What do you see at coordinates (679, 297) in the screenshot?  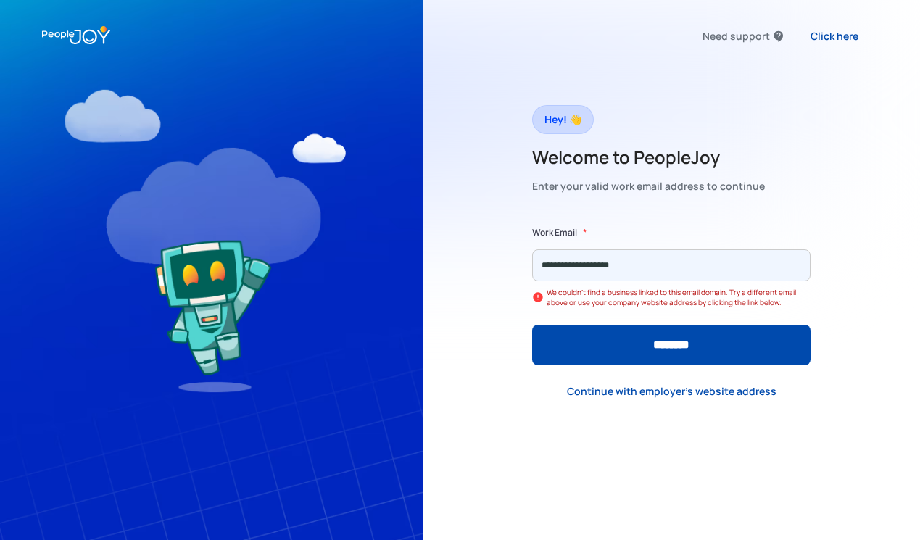 I see `div: We couldn't find a business linked to this email domain. Try a different email above or use your ...` at bounding box center [679, 297].